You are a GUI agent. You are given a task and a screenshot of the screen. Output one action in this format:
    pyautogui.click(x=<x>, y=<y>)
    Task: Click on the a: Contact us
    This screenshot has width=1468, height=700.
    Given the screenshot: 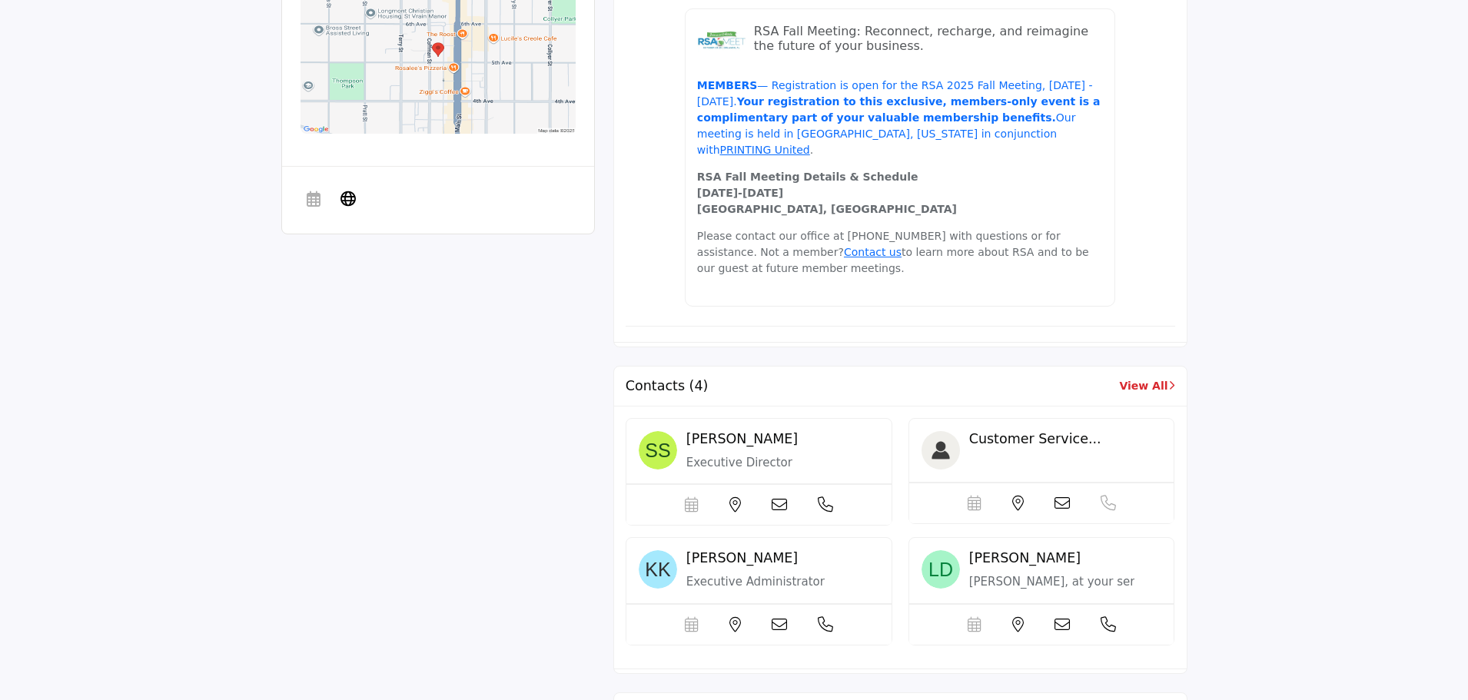 What is the action you would take?
    pyautogui.click(x=872, y=252)
    